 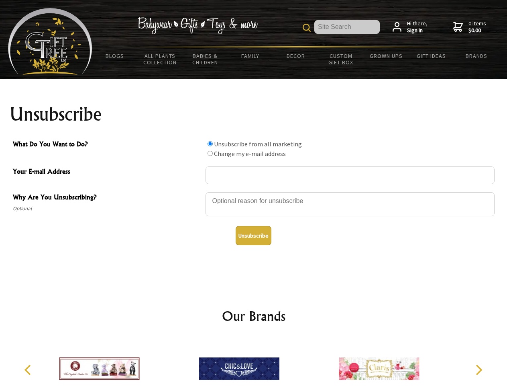 What do you see at coordinates (107, 198) in the screenshot?
I see `span: Why Are You Unsubscribing?` at bounding box center [107, 198].